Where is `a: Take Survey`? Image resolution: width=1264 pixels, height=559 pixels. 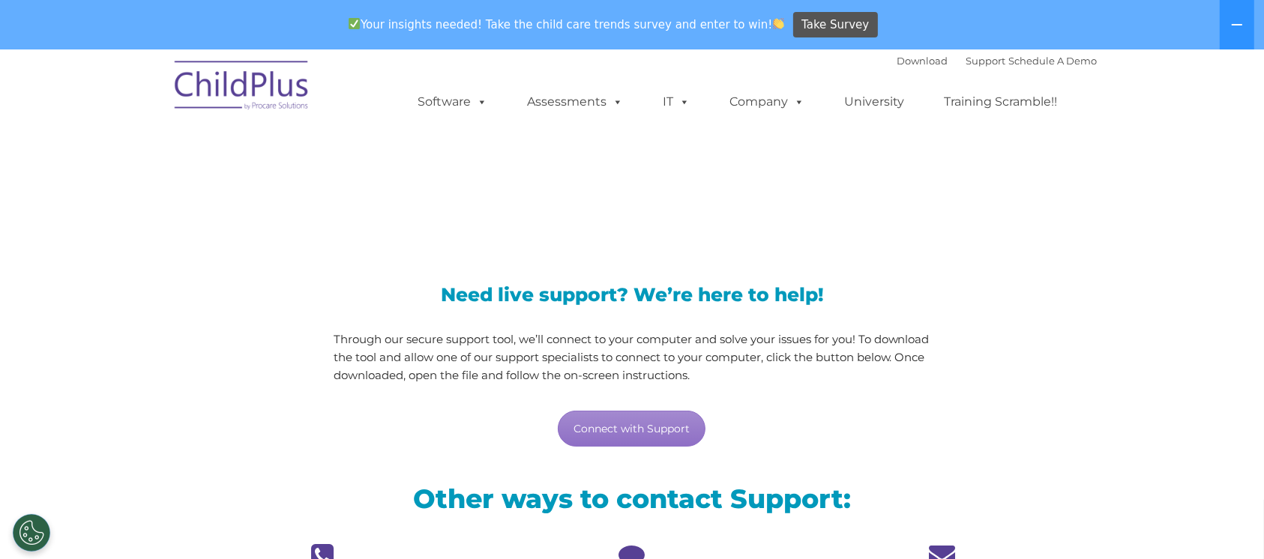
a: Take Survey is located at coordinates (835, 25).